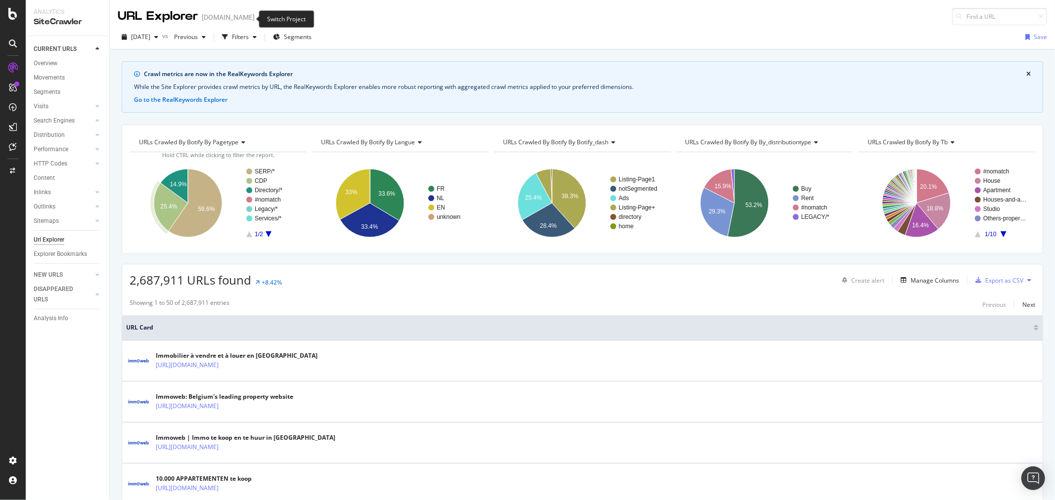 This screenshot has height=500, width=1055. Describe the element at coordinates (271, 282) in the screenshot. I see `div: +8.42%` at that location.